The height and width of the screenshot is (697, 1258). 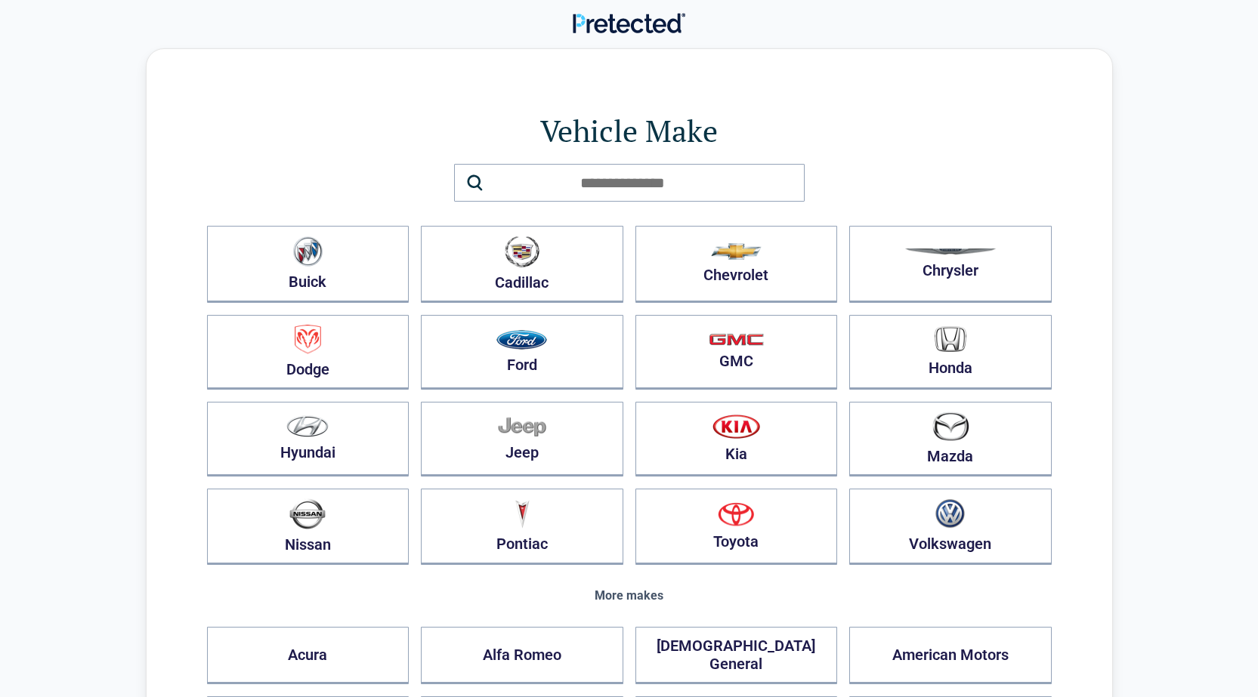 I want to click on button: GMC, so click(x=736, y=352).